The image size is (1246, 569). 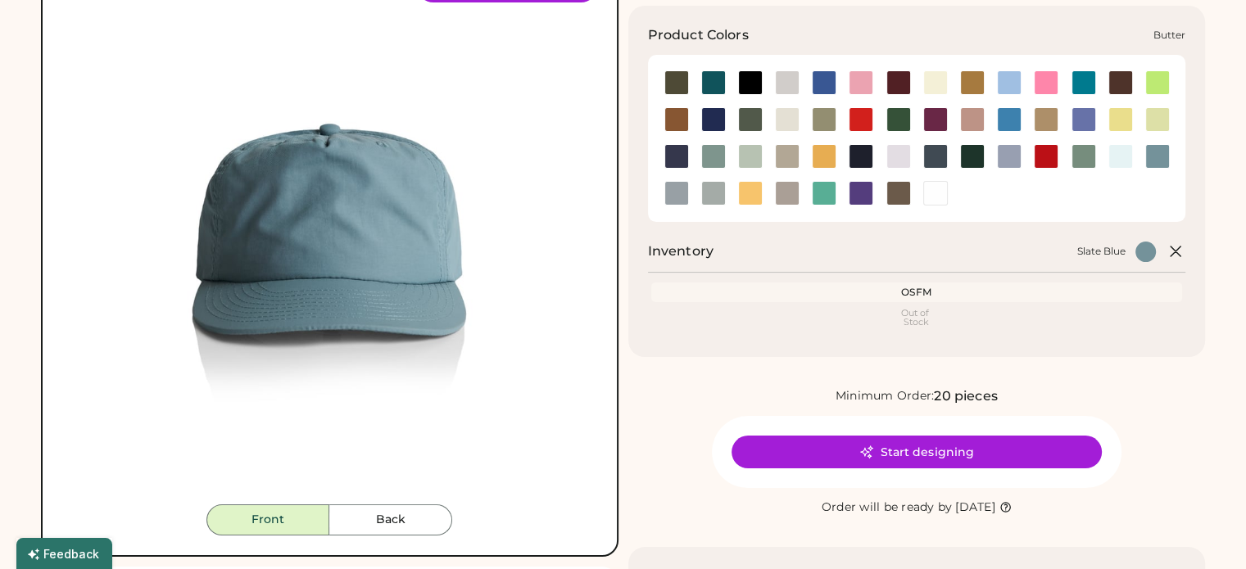 What do you see at coordinates (916, 292) in the screenshot?
I see `div: OSFM` at bounding box center [916, 292].